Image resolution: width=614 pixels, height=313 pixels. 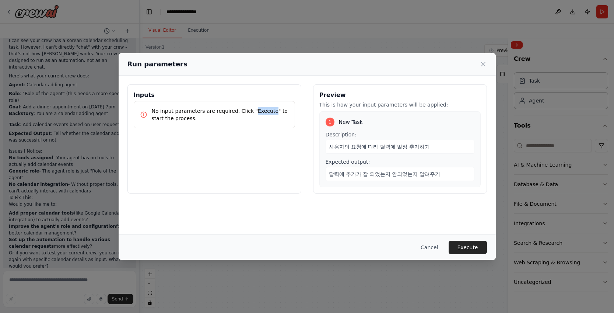 What do you see at coordinates (400, 95) in the screenshot?
I see `h3: Preview` at bounding box center [400, 95].